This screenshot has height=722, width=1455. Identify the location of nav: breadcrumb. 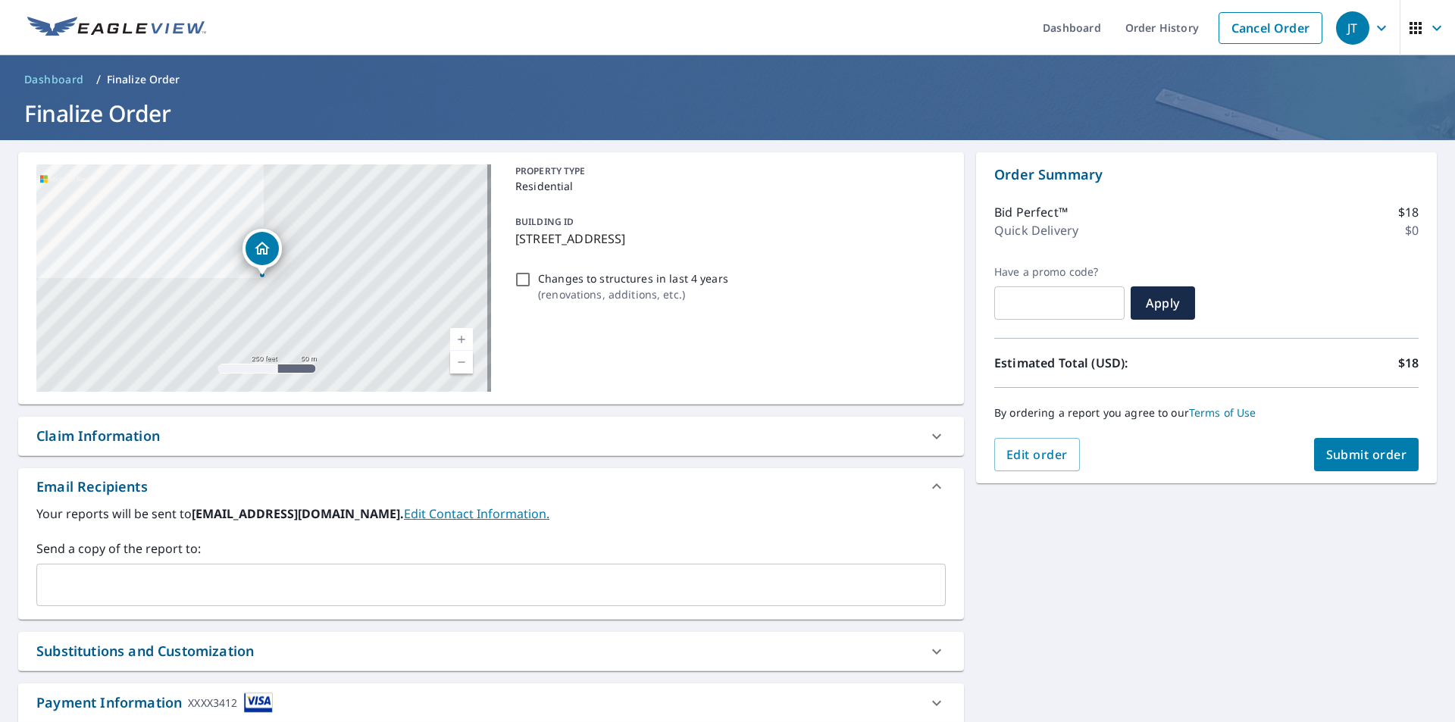
(727, 80).